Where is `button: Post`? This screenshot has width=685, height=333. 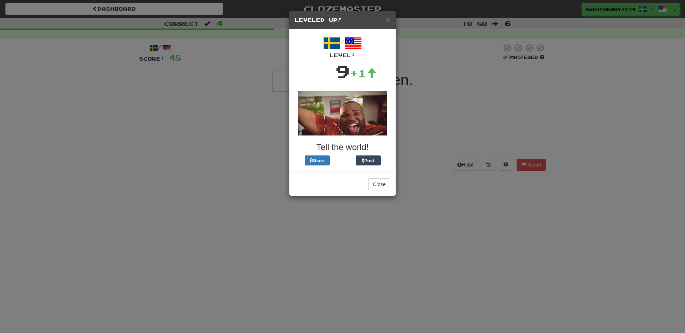 button: Post is located at coordinates (368, 161).